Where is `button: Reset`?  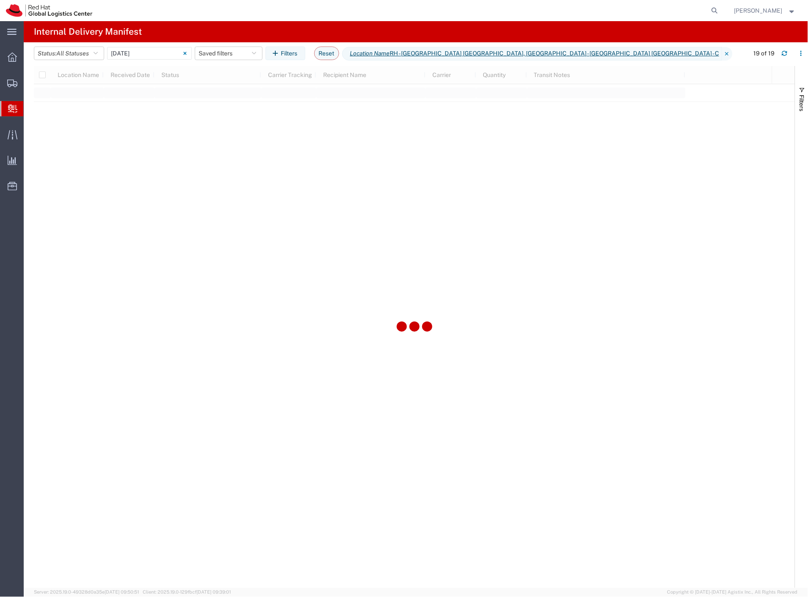 button: Reset is located at coordinates (326, 53).